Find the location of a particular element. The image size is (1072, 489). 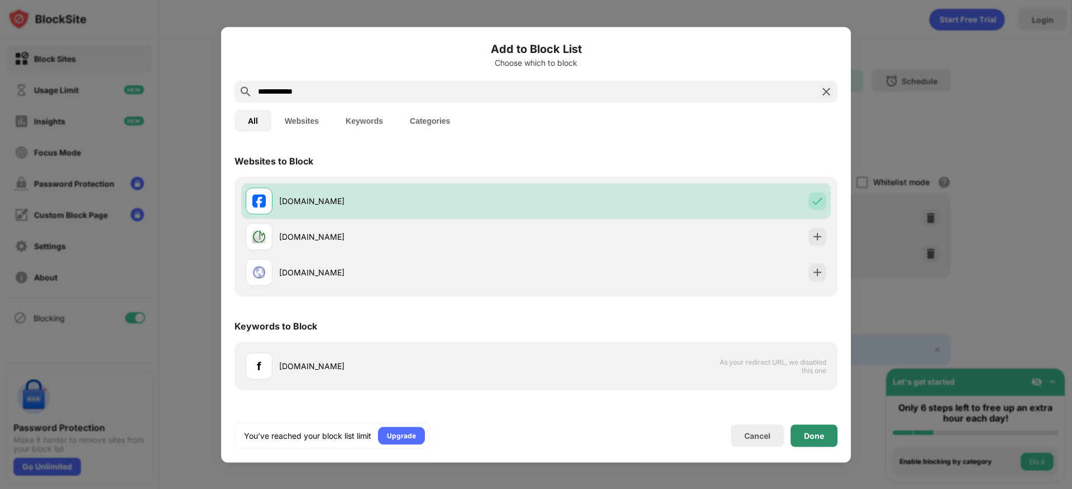

button: Keywords is located at coordinates (364, 121).